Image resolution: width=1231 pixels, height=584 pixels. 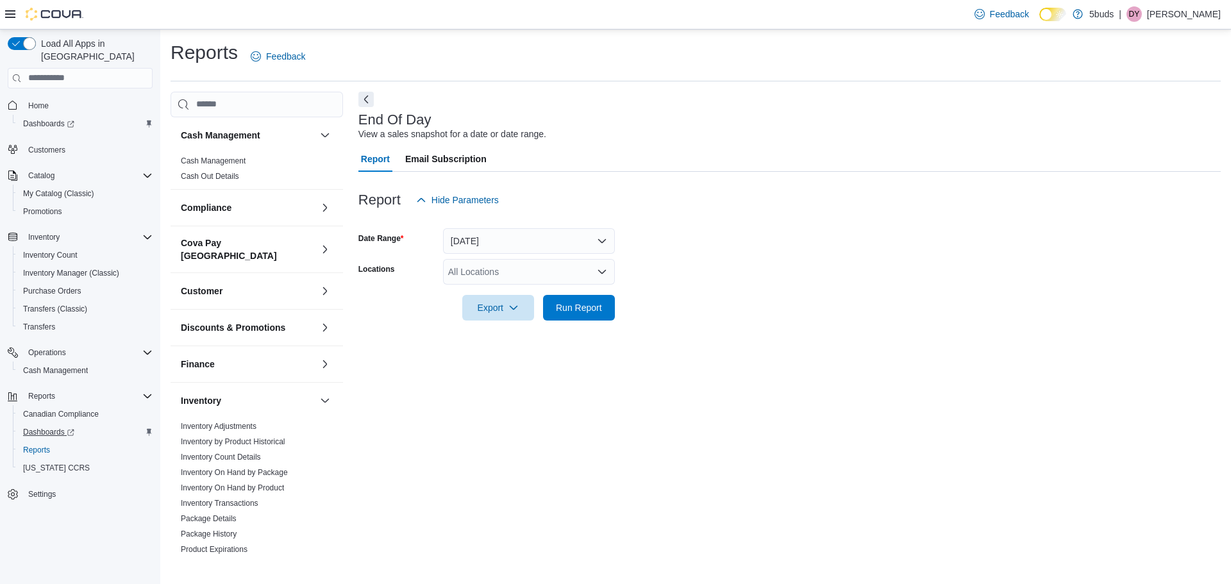 I want to click on div: Danielle Young, so click(x=1134, y=14).